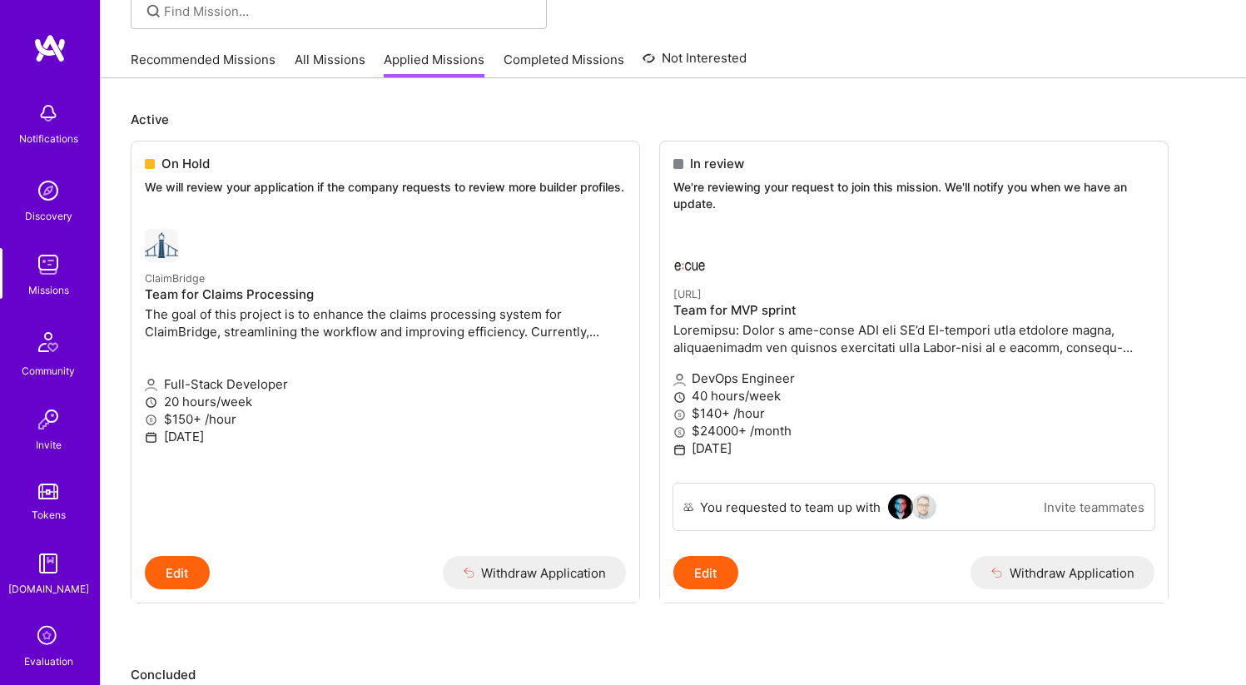 The height and width of the screenshot is (685, 1246). I want to click on p: 20 hours/week, so click(385, 401).